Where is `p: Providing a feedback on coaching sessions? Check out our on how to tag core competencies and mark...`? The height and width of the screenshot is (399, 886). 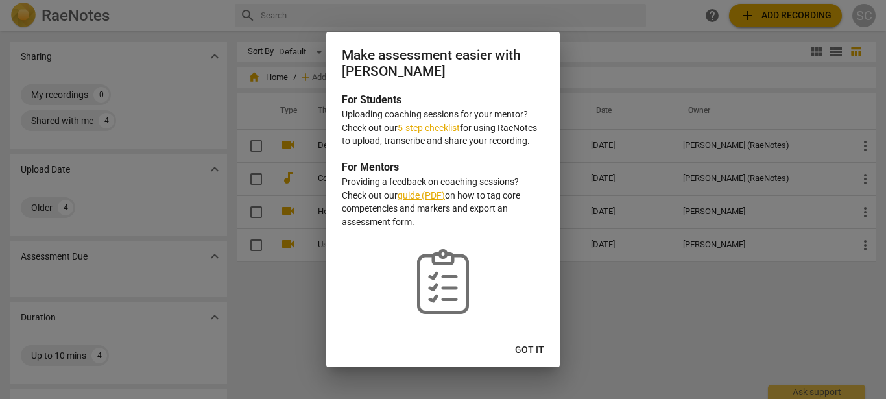 p: Providing a feedback on coaching sessions? Check out our on how to tag core competencies and mark... is located at coordinates (443, 202).